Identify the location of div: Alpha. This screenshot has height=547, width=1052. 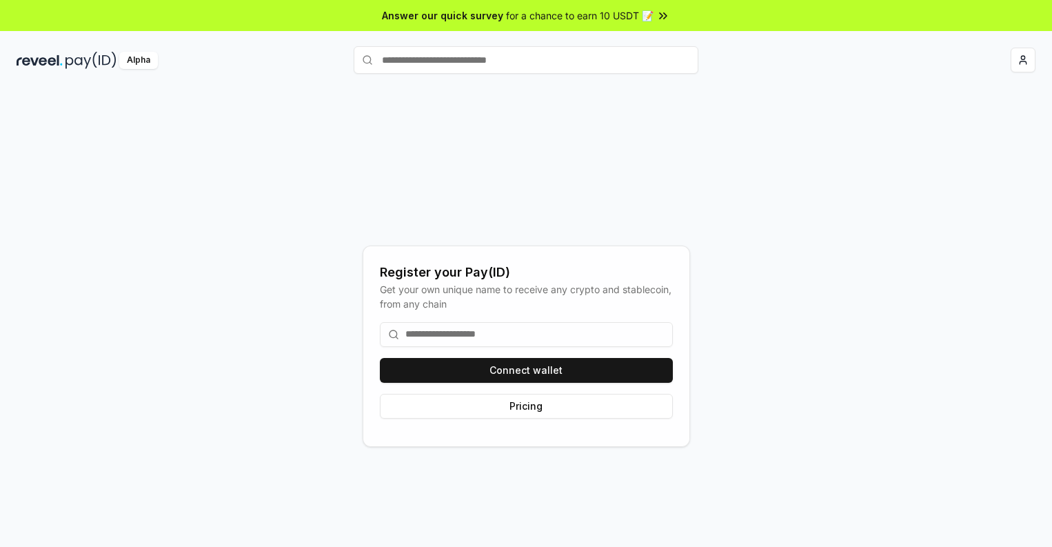
(139, 60).